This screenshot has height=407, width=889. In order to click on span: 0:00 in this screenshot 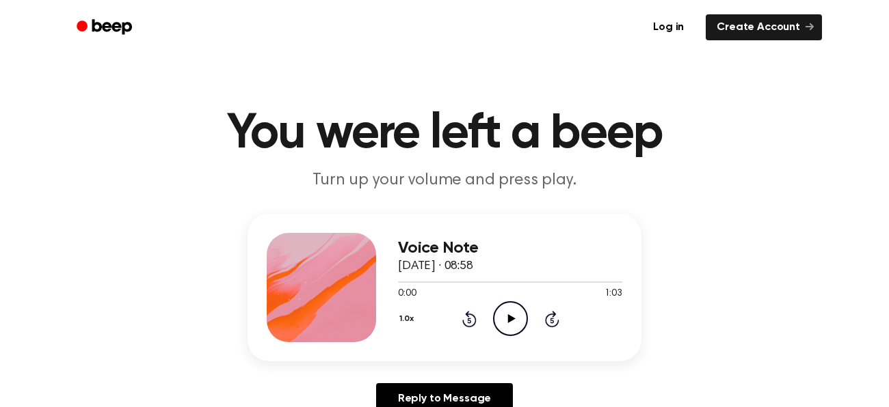, I will do `click(407, 294)`.